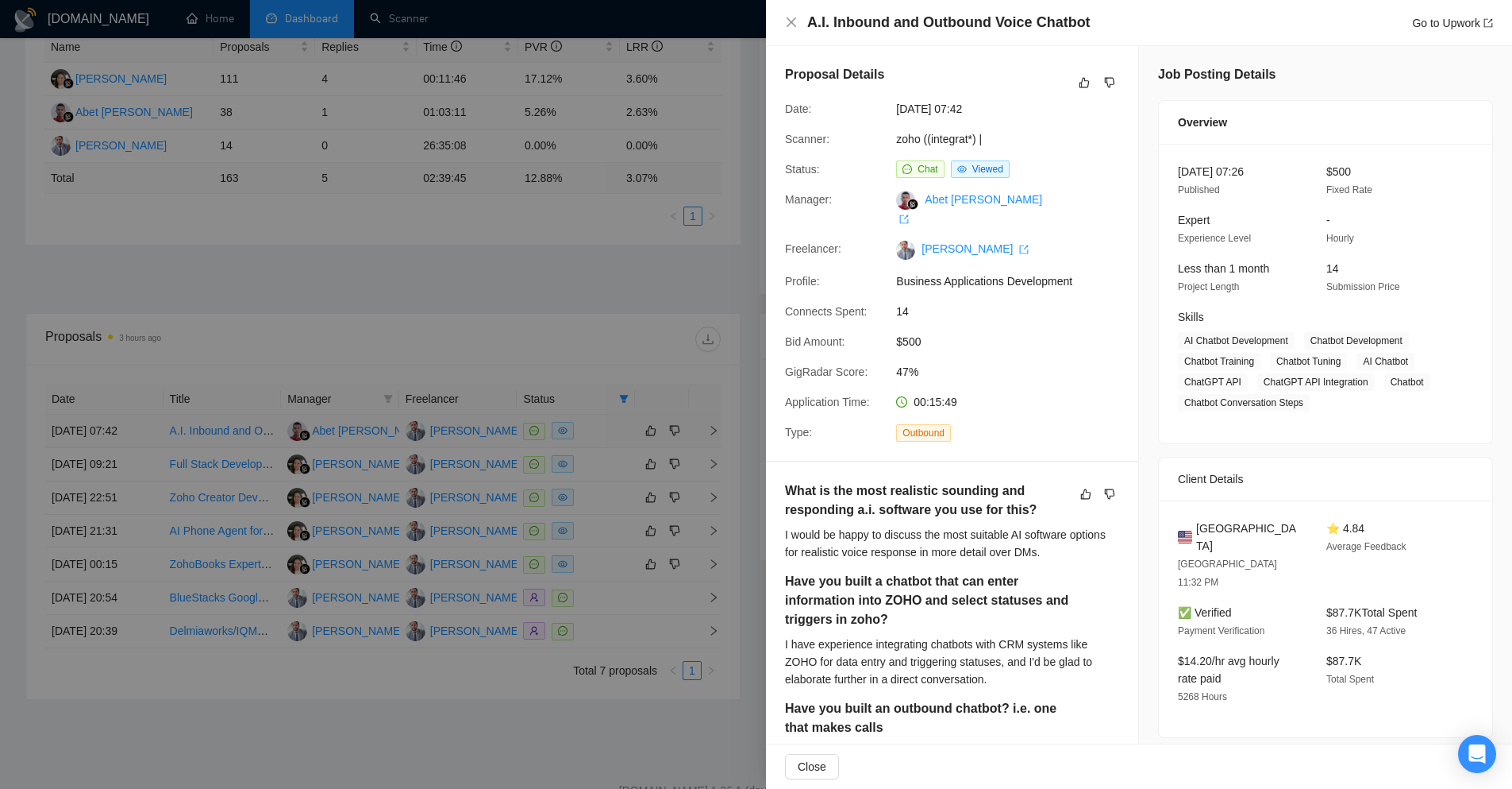  I want to click on div: I would be happy to discuss the most suitable AI software options for realistic voice response in..., so click(951, 543).